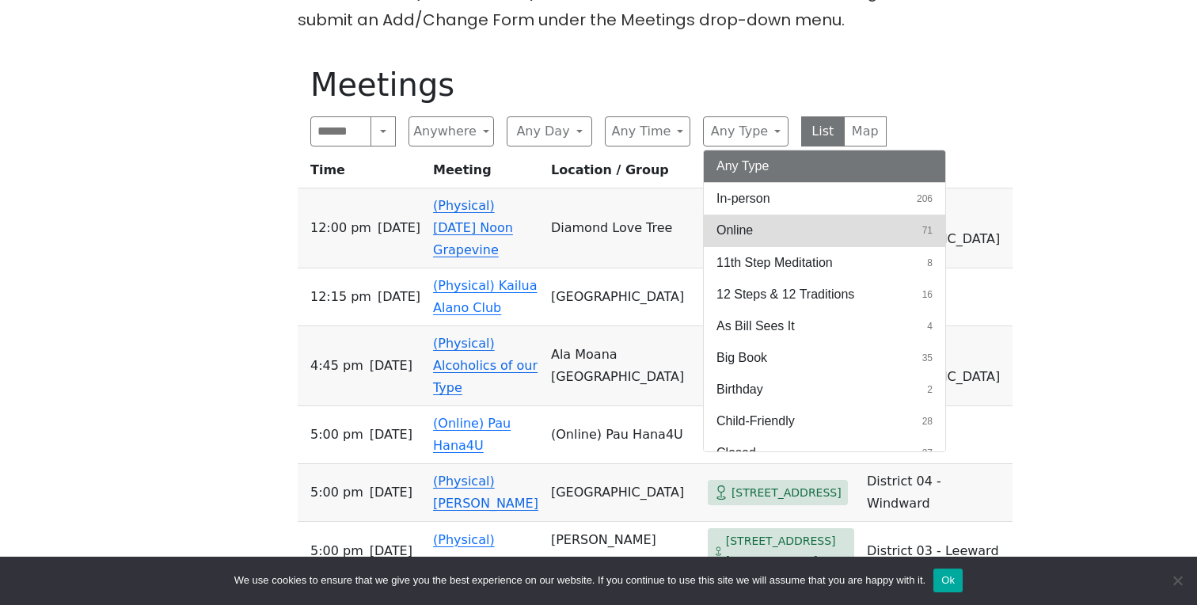 The width and height of the screenshot is (1197, 605). I want to click on td: District 04 - Windward, so click(937, 492).